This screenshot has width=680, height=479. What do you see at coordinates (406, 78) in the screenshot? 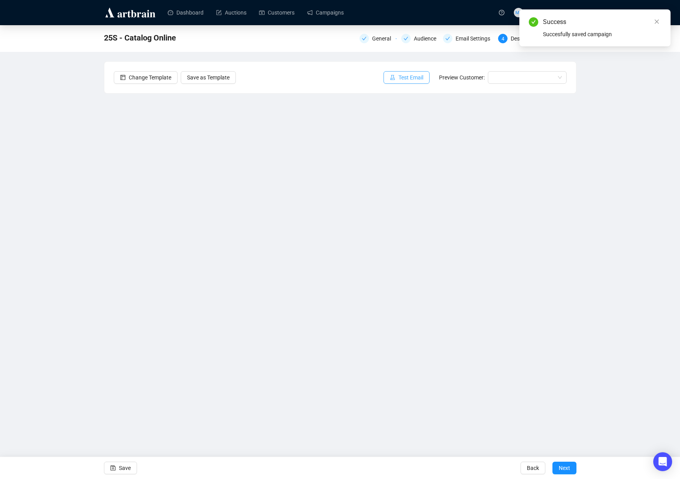
I see `button: Test Email` at bounding box center [406, 78].